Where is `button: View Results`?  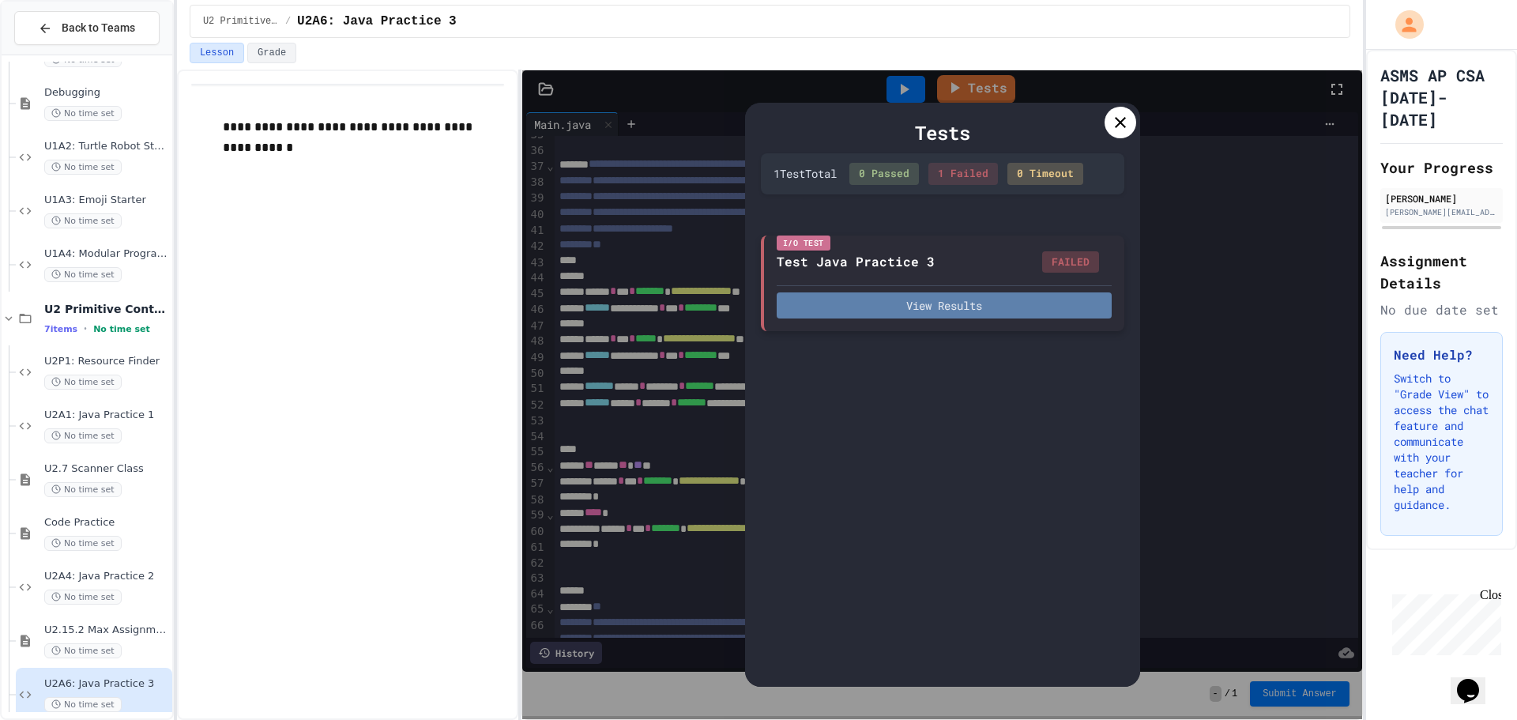 button: View Results is located at coordinates (944, 305).